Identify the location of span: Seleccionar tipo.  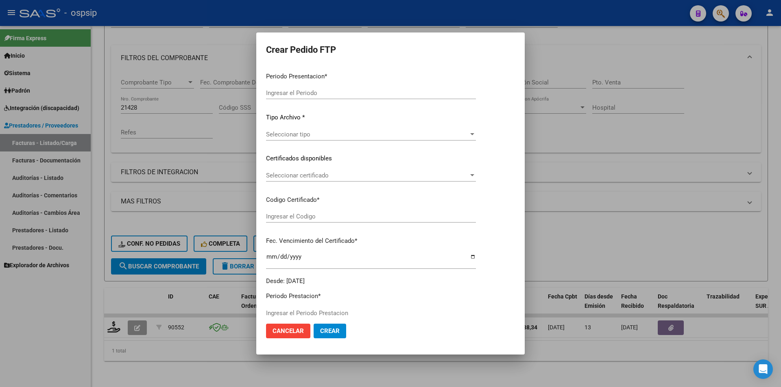
(367, 135).